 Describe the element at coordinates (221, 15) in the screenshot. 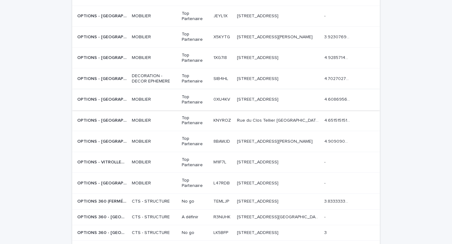

I see `p: JEYL1X` at that location.